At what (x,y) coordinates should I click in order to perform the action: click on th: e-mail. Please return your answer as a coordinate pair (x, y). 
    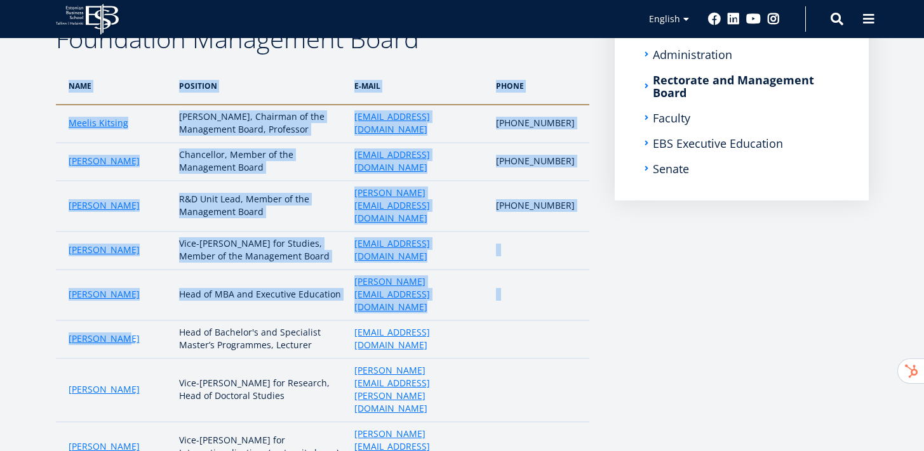
    Looking at the image, I should click on (418, 86).